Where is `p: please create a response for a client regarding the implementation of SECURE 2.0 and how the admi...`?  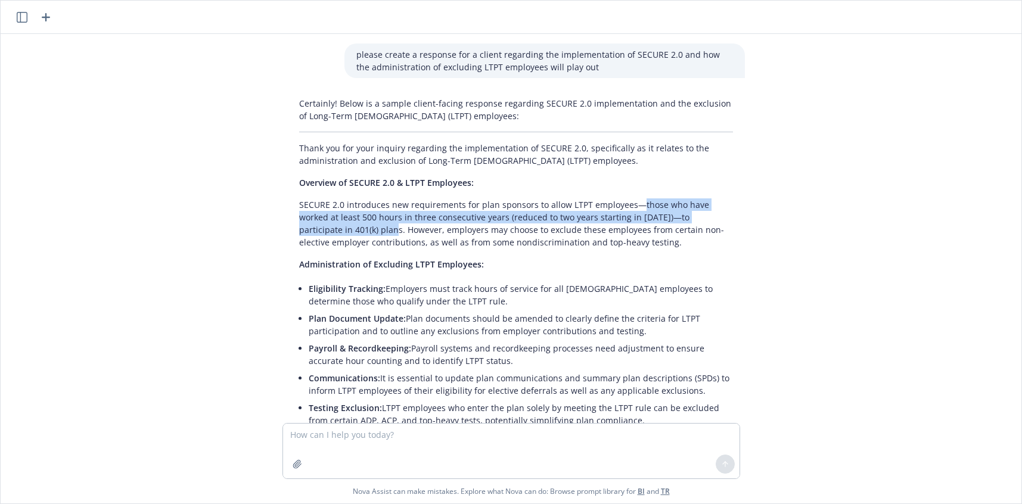
p: please create a response for a client regarding the implementation of SECURE 2.0 and how the admi... is located at coordinates (545, 61).